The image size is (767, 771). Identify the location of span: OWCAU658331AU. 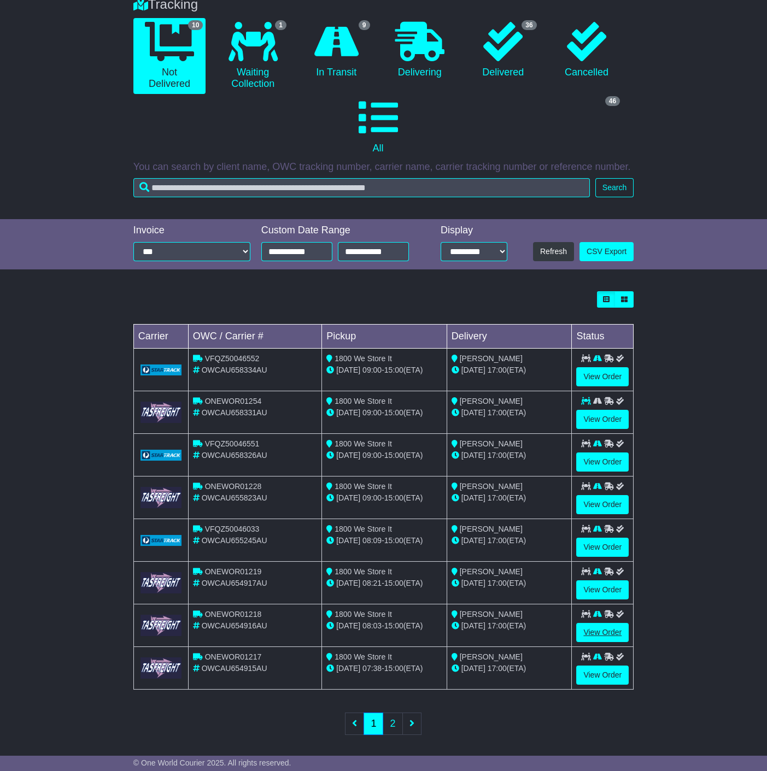
(235, 413).